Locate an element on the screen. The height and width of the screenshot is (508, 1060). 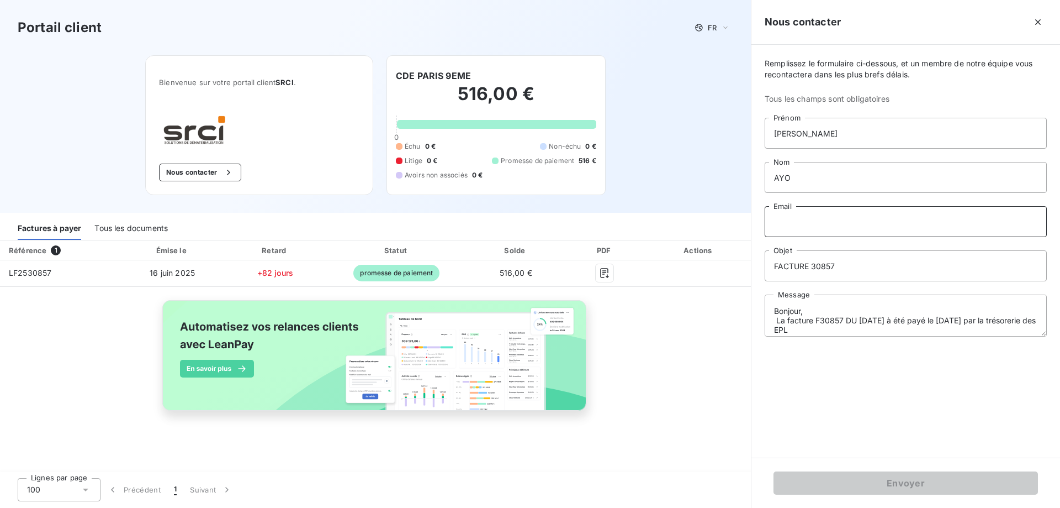
span: Promesse de paiement is located at coordinates (537, 161).